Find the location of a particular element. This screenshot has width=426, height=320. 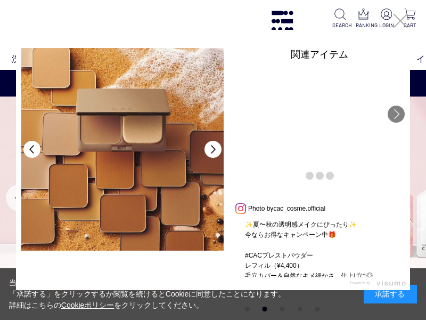

a: 洗う（洗浄料） is located at coordinates (52, 59).